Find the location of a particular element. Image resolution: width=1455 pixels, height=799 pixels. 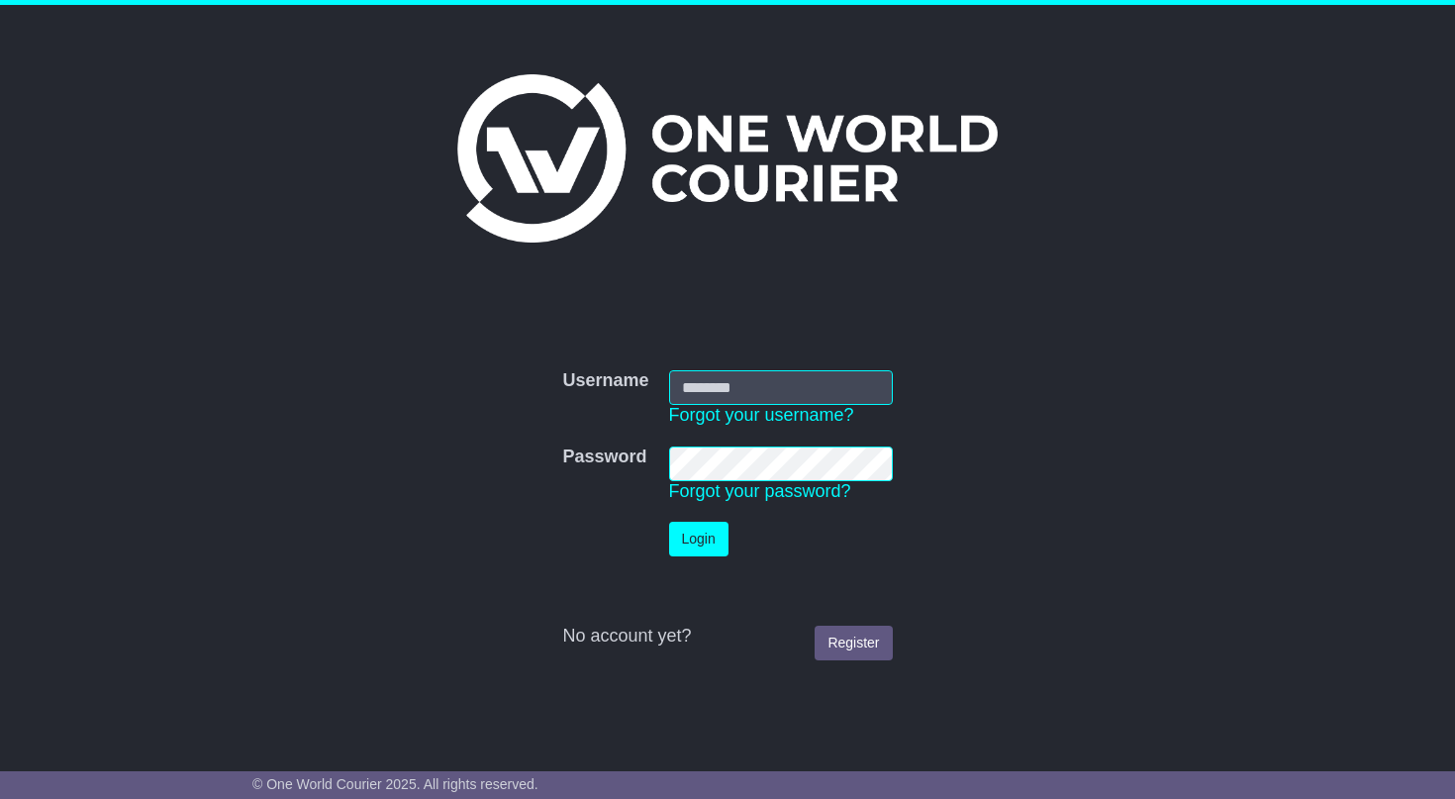

a: Register is located at coordinates (853, 643).